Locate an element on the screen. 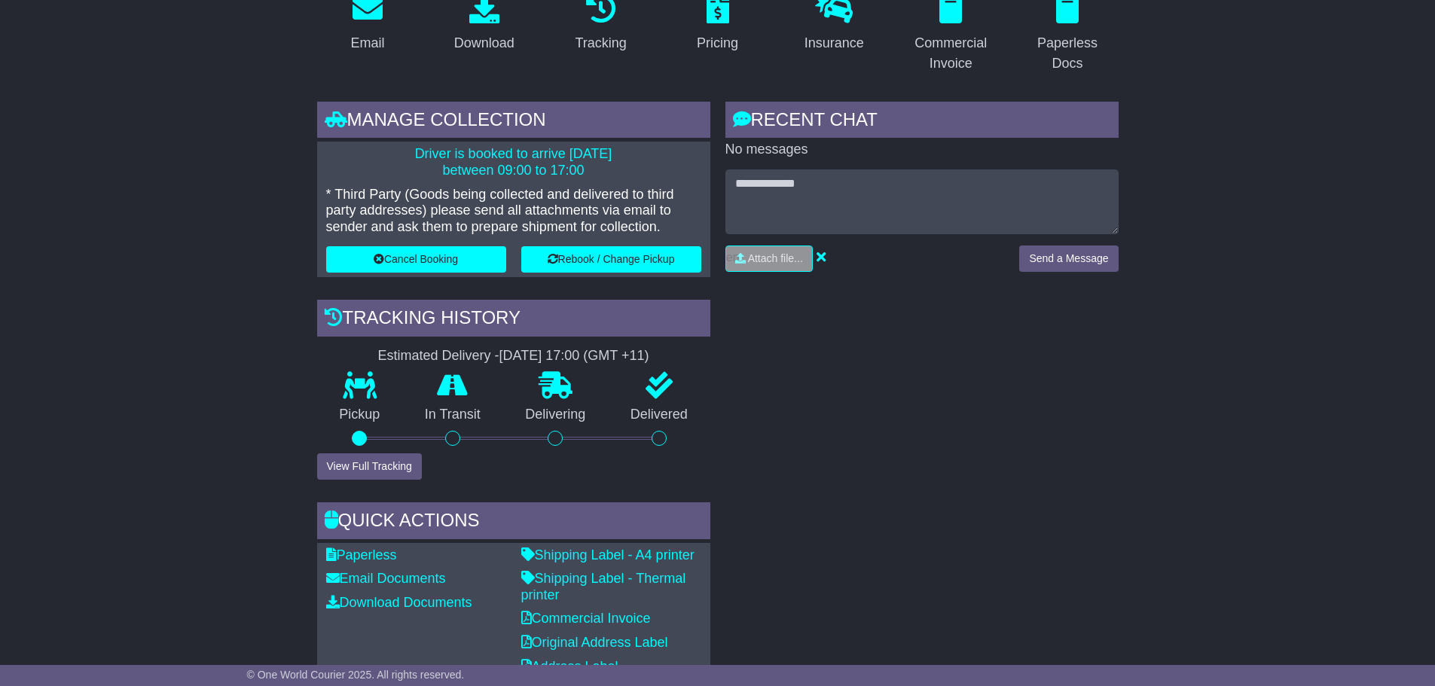 The height and width of the screenshot is (686, 1435). button: Cancel Booking is located at coordinates (416, 259).